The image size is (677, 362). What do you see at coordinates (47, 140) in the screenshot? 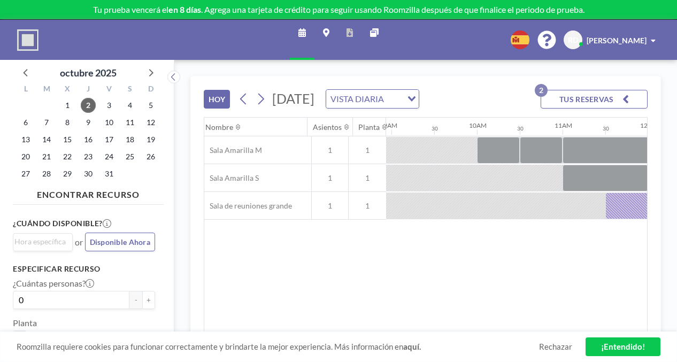
I see `span: martes, 14 de octubre de 2025` at bounding box center [47, 140].